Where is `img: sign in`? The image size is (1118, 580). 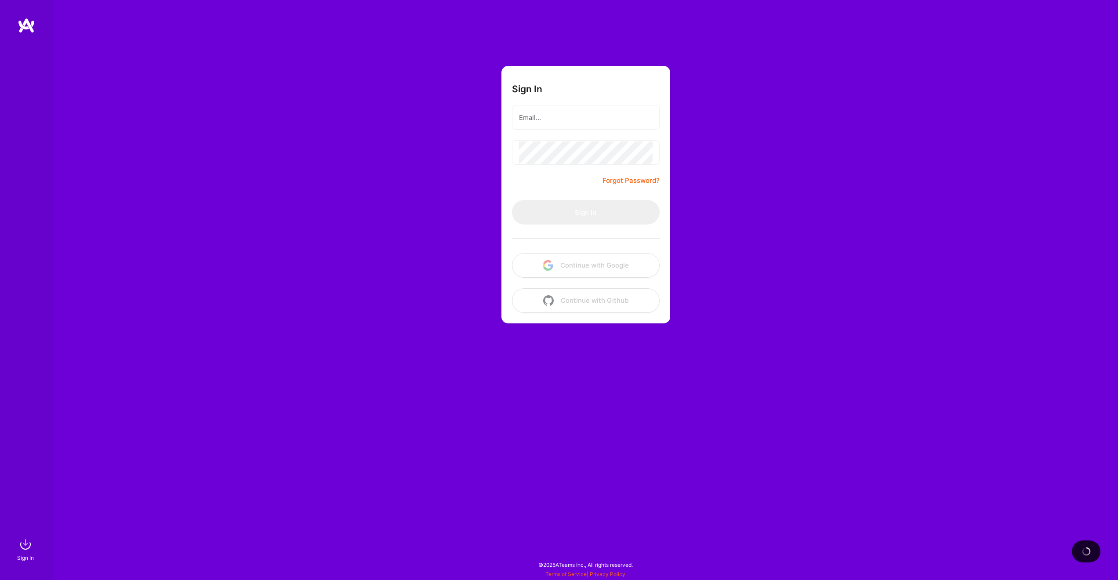
img: sign in is located at coordinates (25, 544).